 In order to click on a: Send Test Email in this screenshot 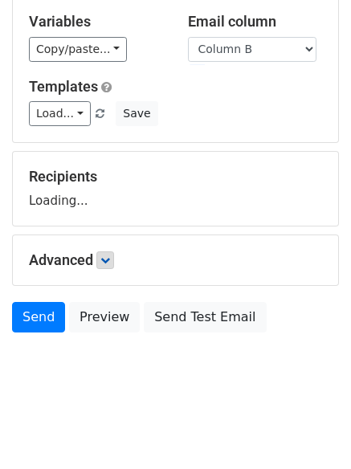, I will do `click(205, 317)`.